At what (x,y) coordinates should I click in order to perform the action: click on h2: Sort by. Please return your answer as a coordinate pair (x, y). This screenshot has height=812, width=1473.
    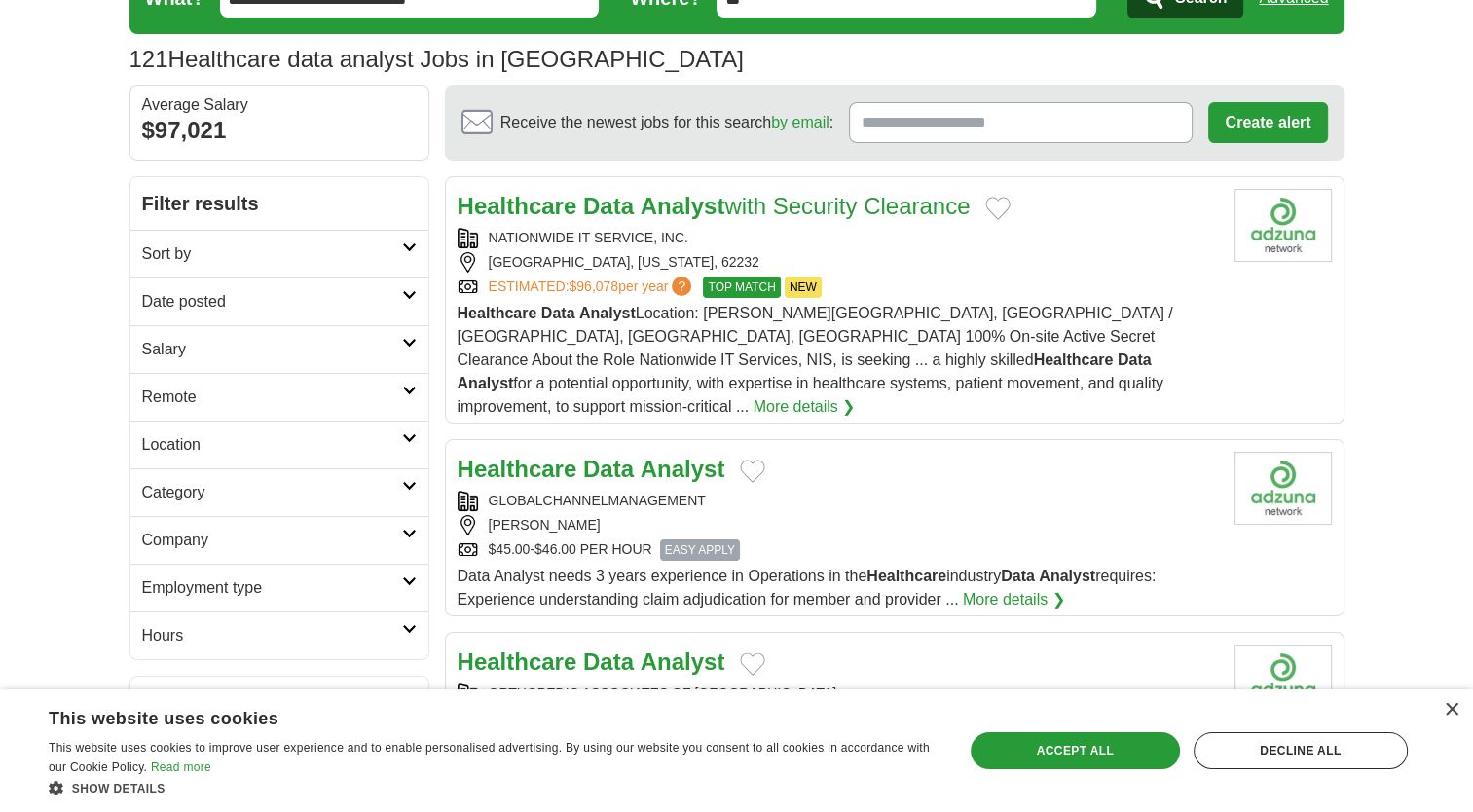
    Looking at the image, I should click on (271, 254).